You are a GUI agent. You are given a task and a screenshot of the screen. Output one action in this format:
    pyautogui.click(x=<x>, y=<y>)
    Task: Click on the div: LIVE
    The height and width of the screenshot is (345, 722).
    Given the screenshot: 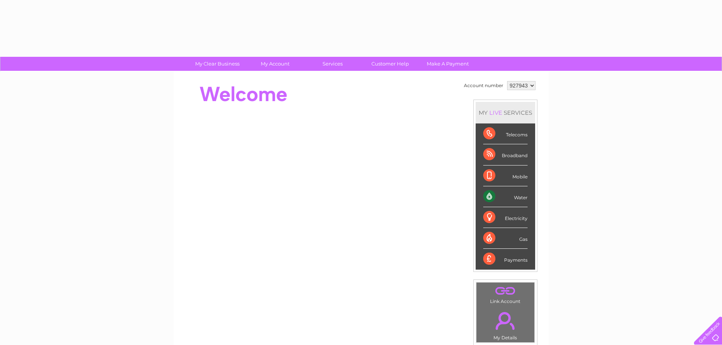 What is the action you would take?
    pyautogui.click(x=496, y=113)
    